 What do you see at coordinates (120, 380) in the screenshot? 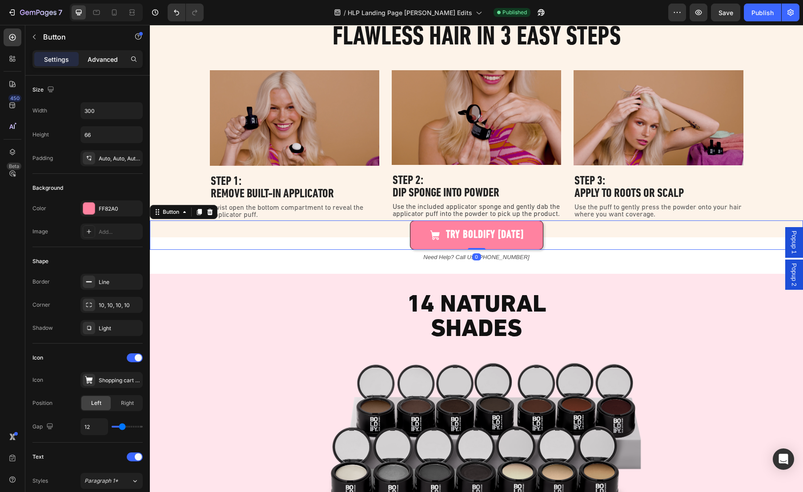
I see `div: Shopping cart filled` at bounding box center [120, 380].